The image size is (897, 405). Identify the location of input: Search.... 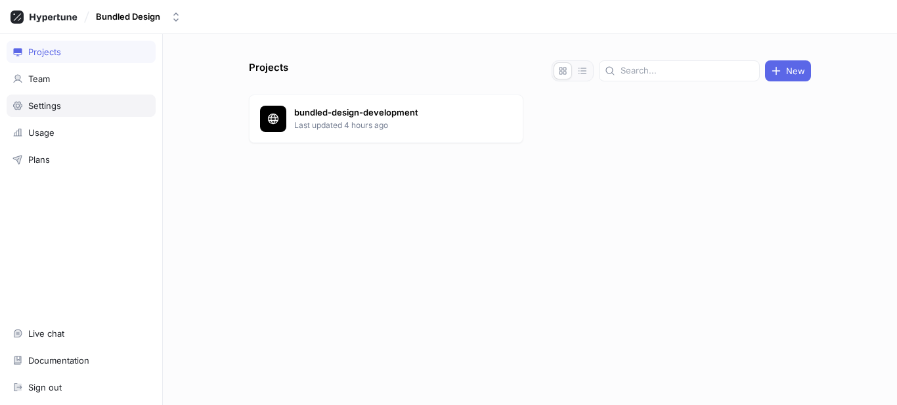
(687, 71).